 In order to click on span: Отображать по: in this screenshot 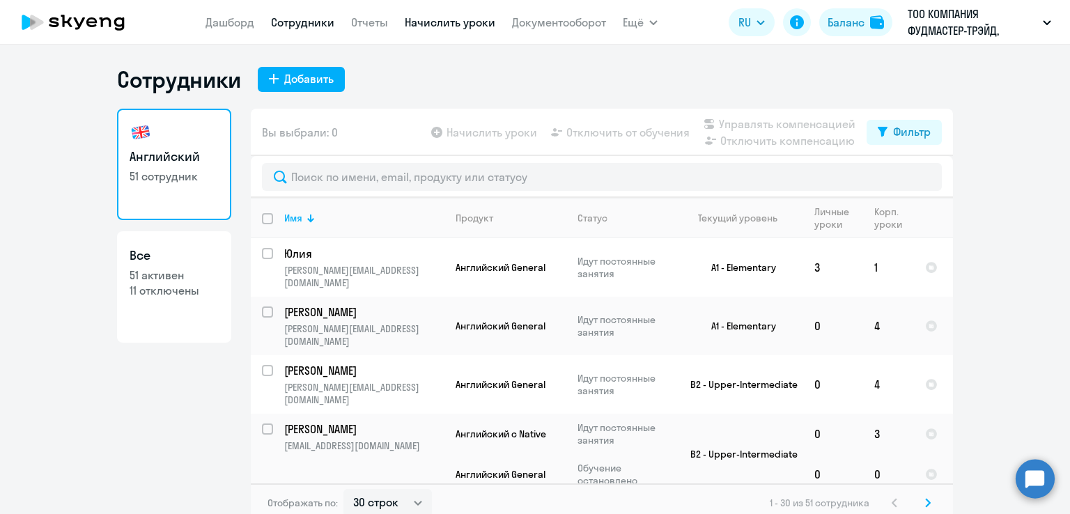, I will do `click(302, 503)`.